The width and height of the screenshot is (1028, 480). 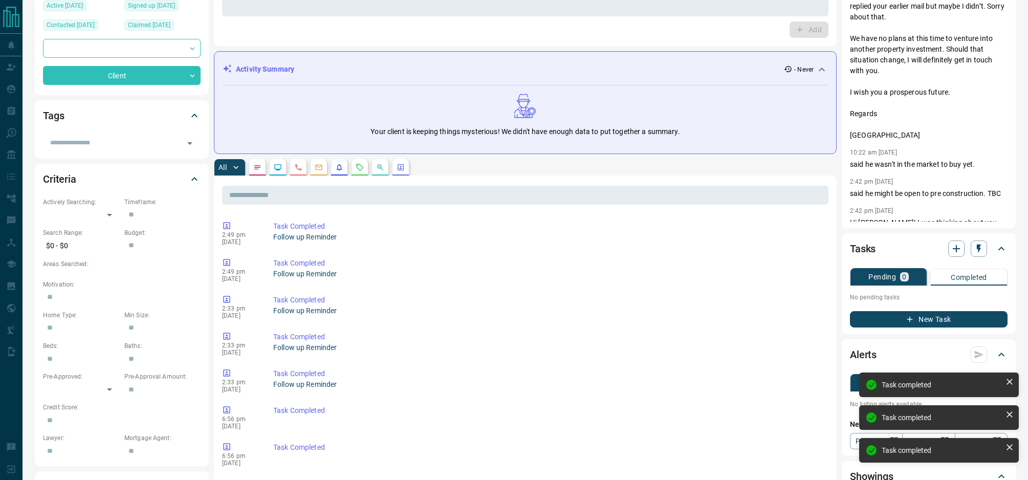 I want to click on h2: Criteria, so click(x=59, y=179).